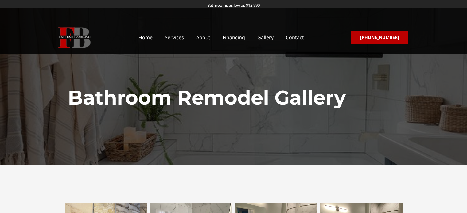 The height and width of the screenshot is (213, 467). What do you see at coordinates (234, 98) in the screenshot?
I see `h1: Bathroom Remodel Gallery` at bounding box center [234, 98].